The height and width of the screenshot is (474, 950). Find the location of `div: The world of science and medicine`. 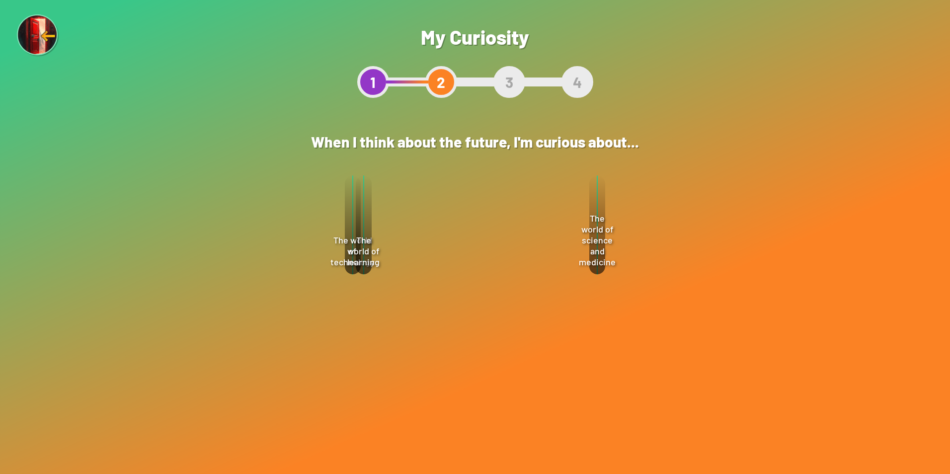

div: The world of science and medicine is located at coordinates (597, 225).